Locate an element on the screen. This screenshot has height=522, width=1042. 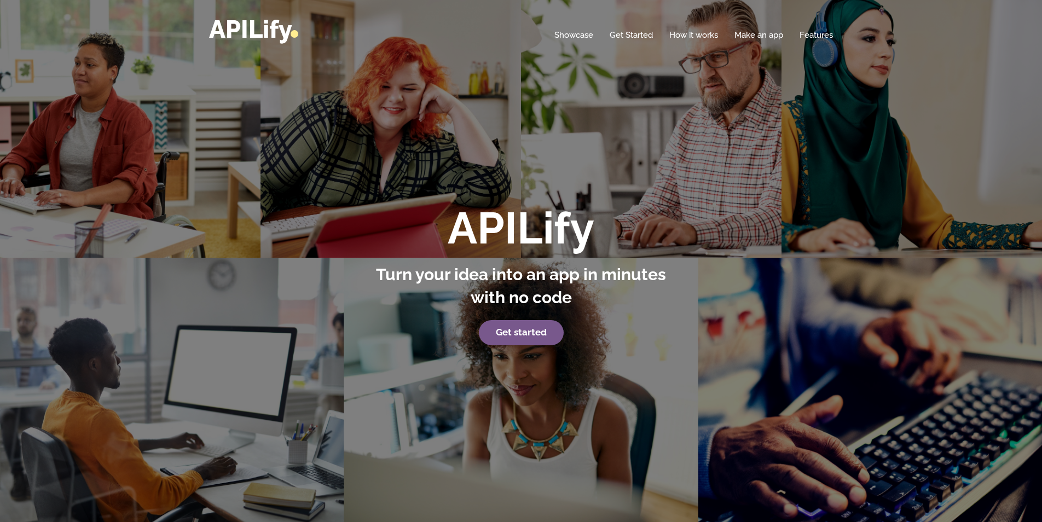
strong: APILify is located at coordinates (521, 228).